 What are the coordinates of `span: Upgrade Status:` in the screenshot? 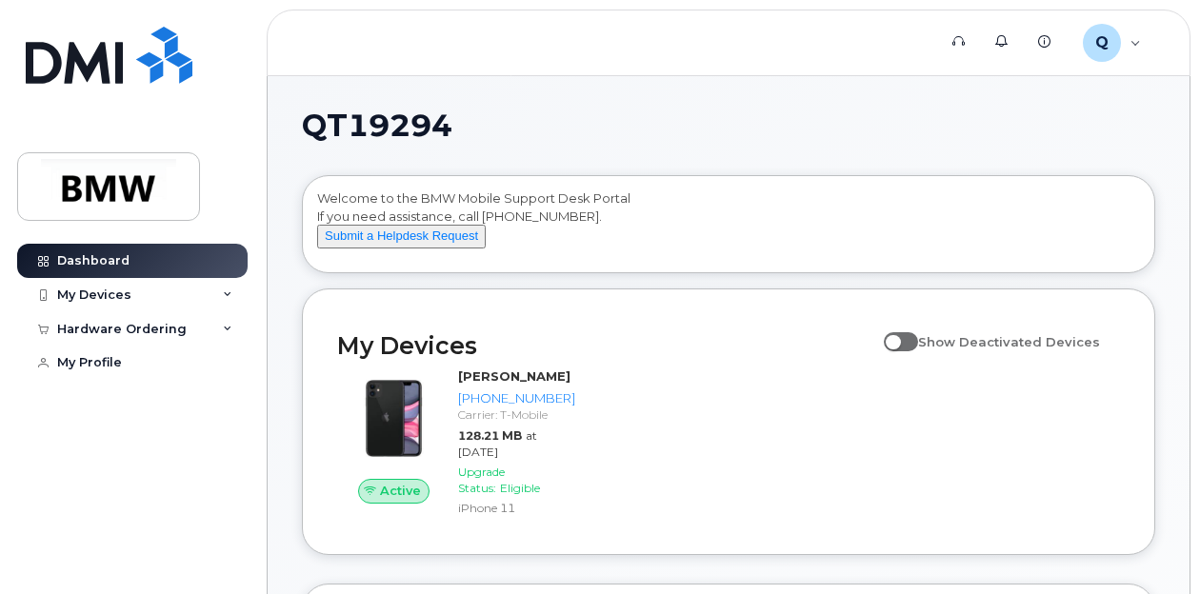 It's located at (481, 480).